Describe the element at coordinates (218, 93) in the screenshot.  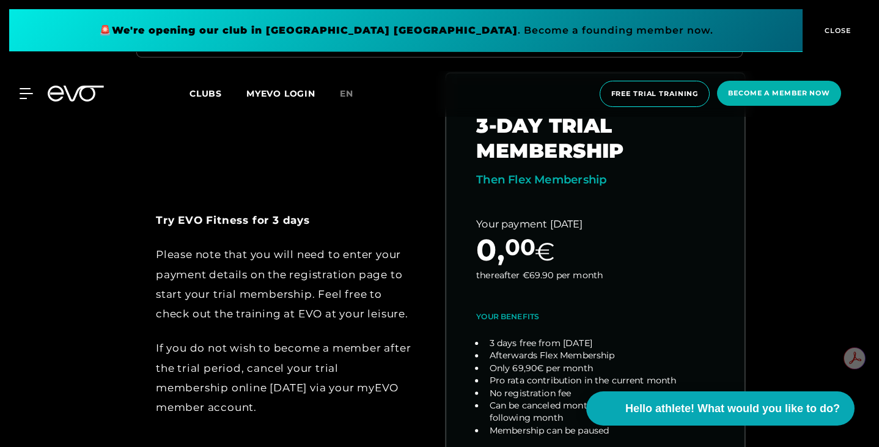
I see `a: Clubs` at that location.